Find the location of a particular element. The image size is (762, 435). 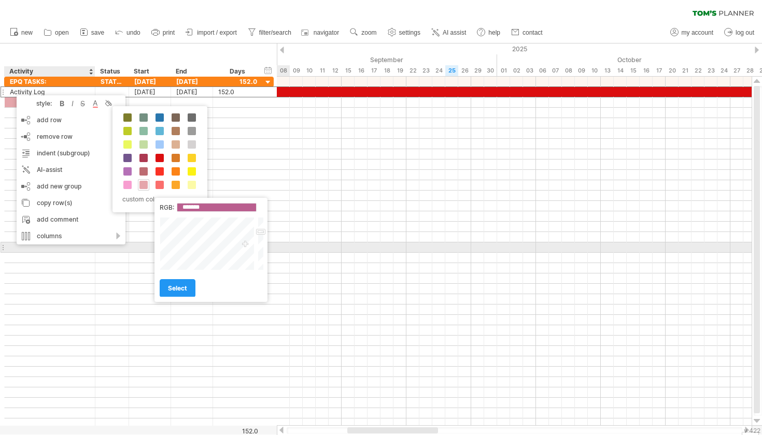

div: Monday, 22 September 2025 is located at coordinates (412, 70).